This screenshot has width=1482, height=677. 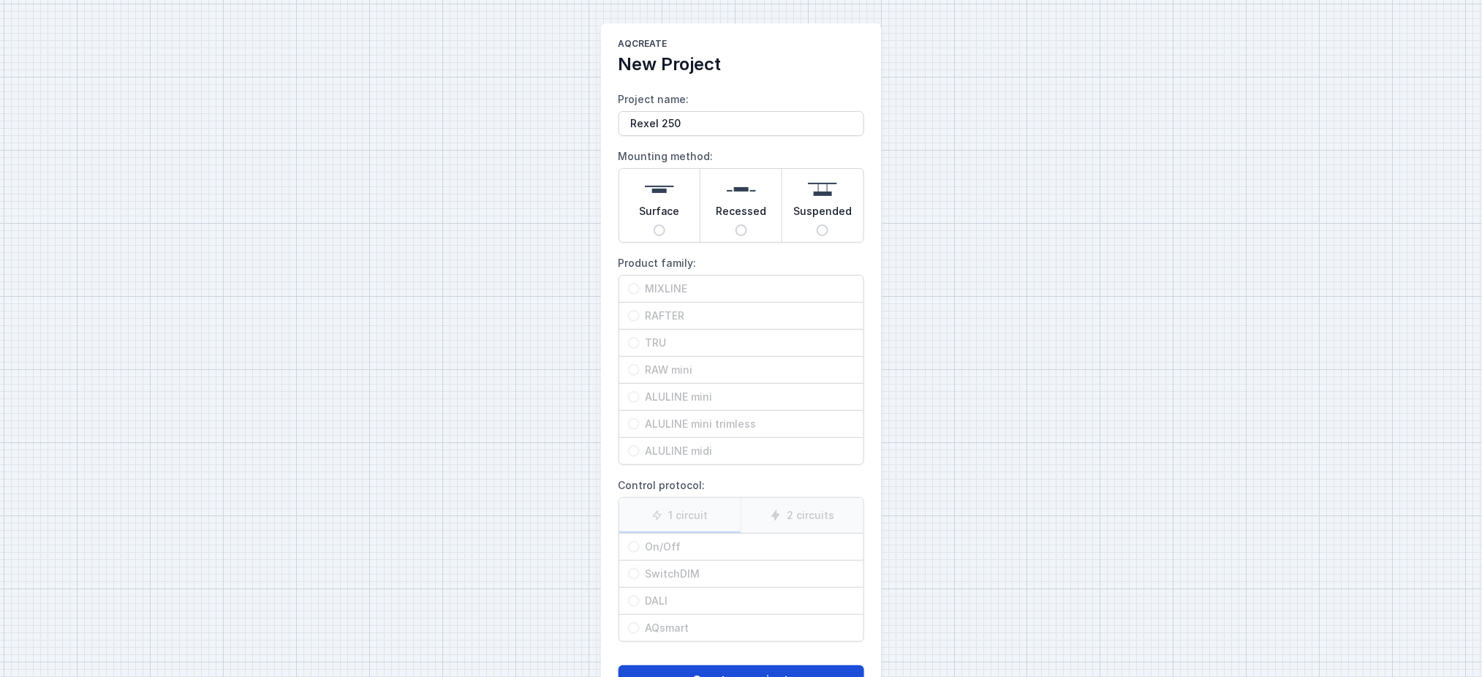 I want to click on span: Suspended, so click(x=823, y=214).